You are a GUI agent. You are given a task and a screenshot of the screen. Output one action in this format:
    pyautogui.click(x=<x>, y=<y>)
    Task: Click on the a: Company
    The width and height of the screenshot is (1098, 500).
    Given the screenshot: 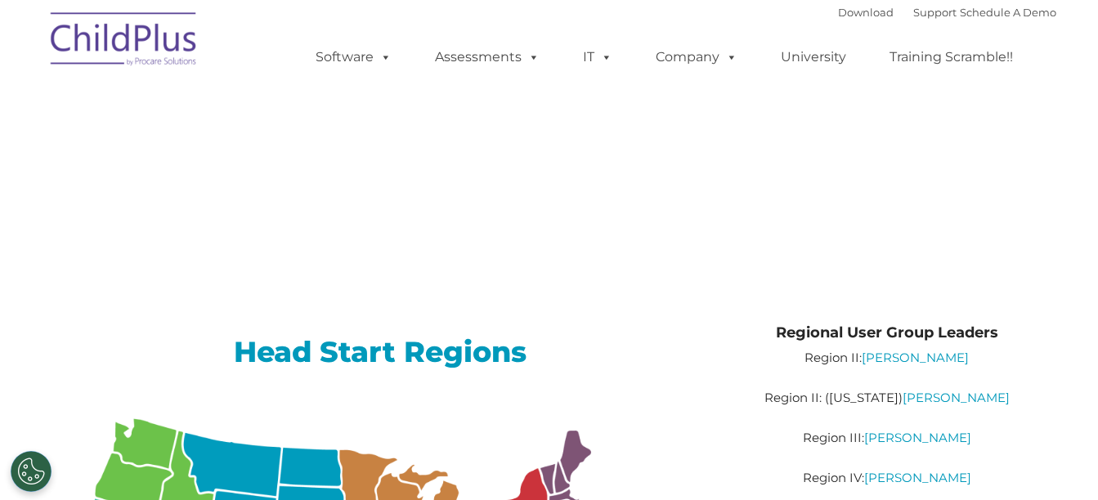 What is the action you would take?
    pyautogui.click(x=697, y=57)
    